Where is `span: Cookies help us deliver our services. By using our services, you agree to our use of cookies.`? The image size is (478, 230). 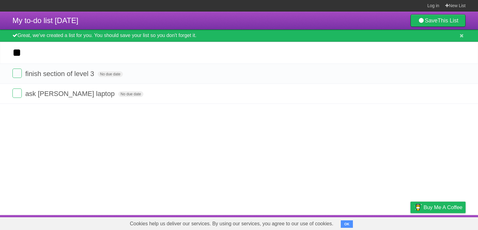
span: Cookies help us deliver our services. By using our services, you agree to our use of cookies. is located at coordinates (232, 223).